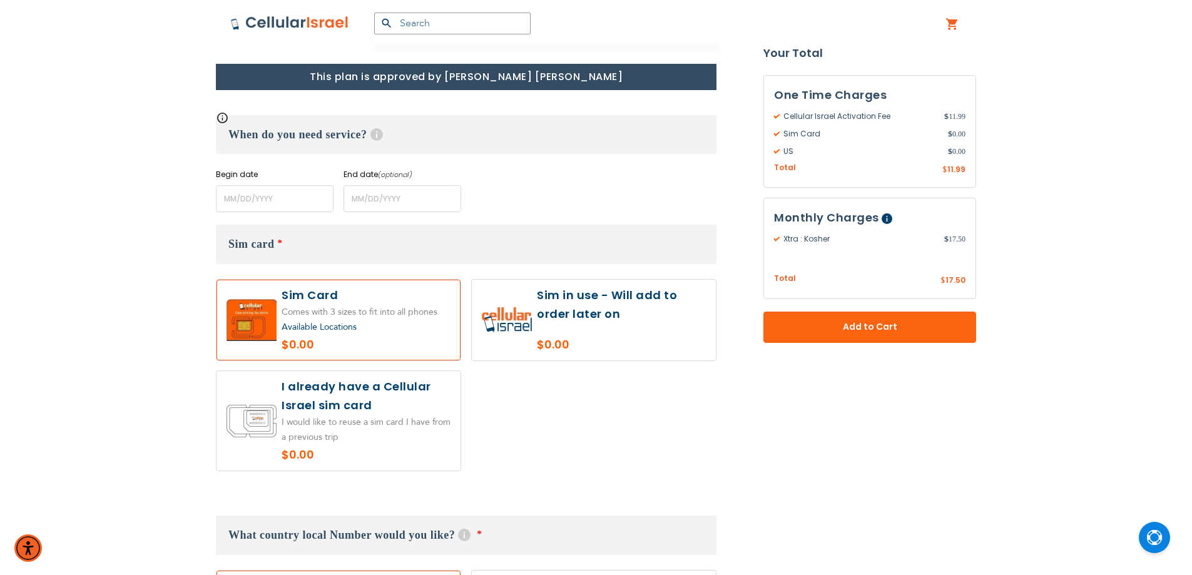 This screenshot has height=575, width=1192. What do you see at coordinates (870, 53) in the screenshot?
I see `strong: Your Total` at bounding box center [870, 53].